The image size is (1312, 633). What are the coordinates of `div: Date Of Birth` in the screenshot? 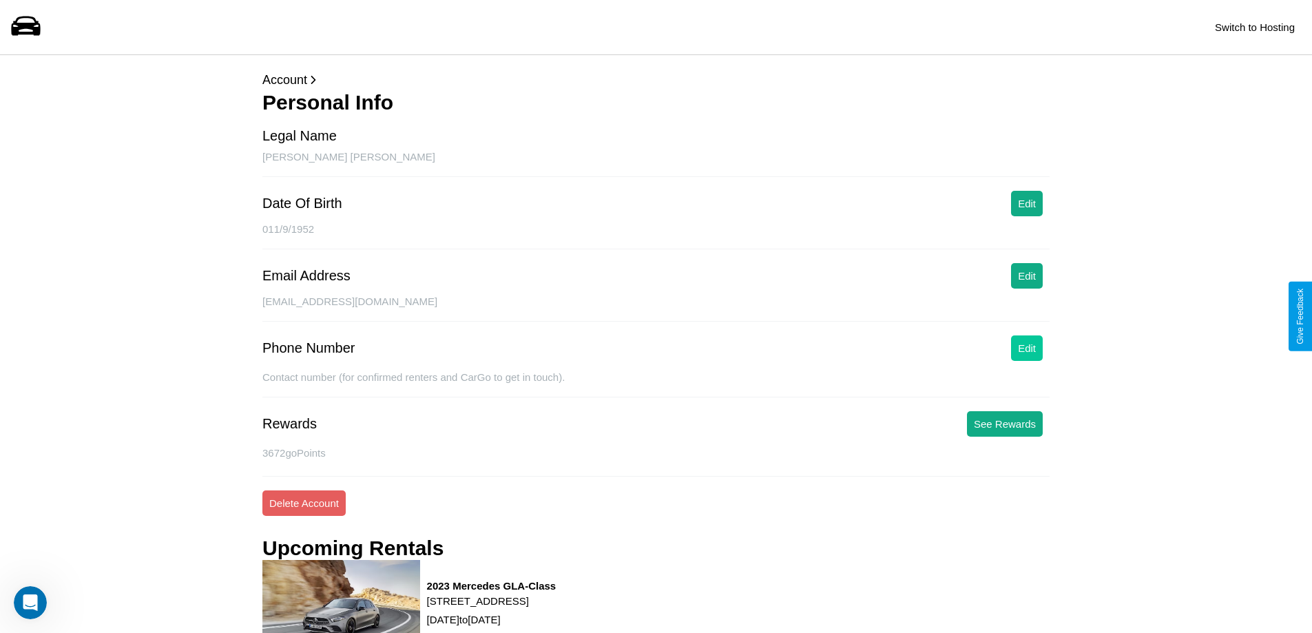 It's located at (302, 203).